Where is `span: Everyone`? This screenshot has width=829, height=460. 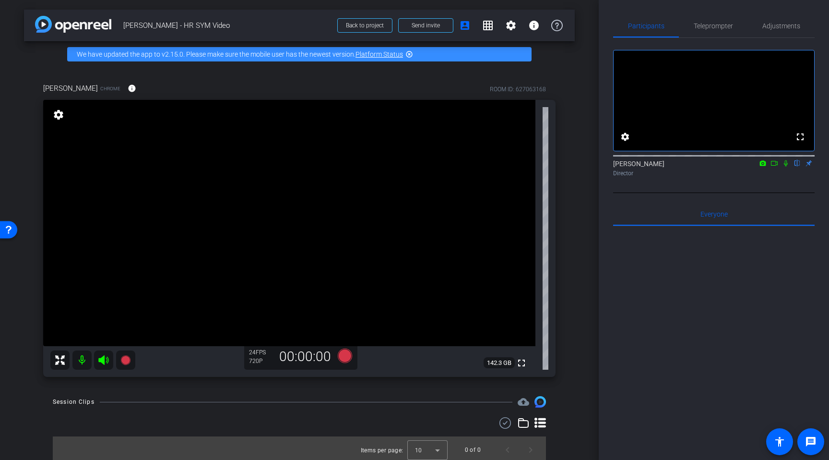 span: Everyone is located at coordinates (714, 214).